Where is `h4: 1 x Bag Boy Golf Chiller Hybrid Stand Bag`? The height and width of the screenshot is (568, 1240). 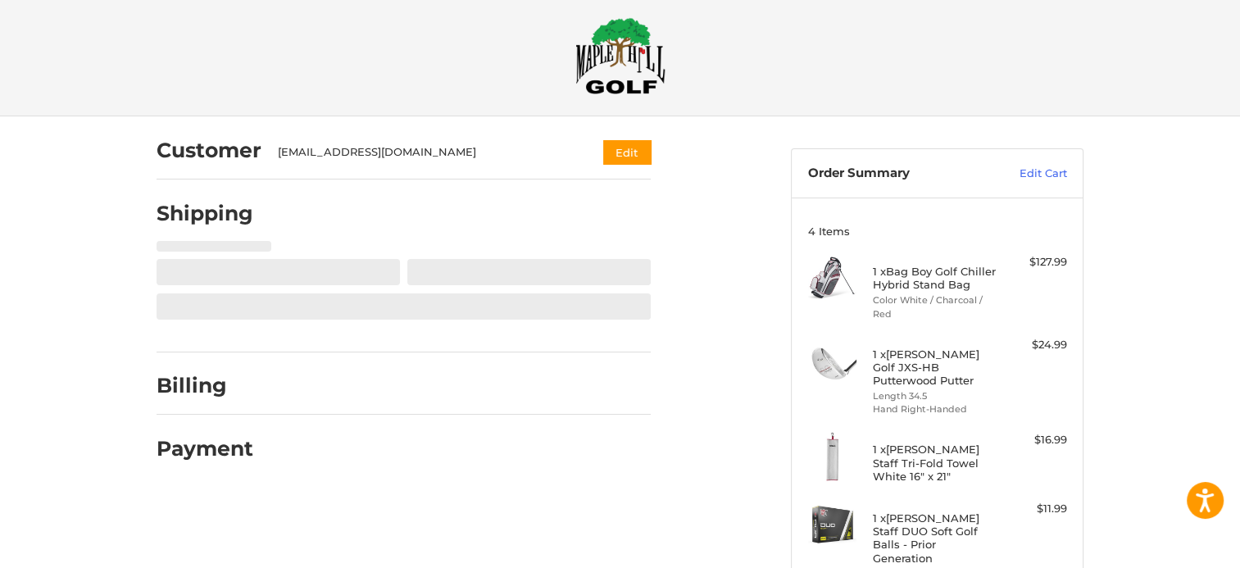
h4: 1 x Bag Boy Golf Chiller Hybrid Stand Bag is located at coordinates (935, 278).